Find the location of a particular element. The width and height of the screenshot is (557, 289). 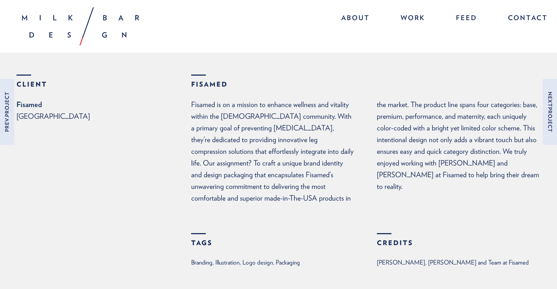

h3: Credits is located at coordinates (458, 243).